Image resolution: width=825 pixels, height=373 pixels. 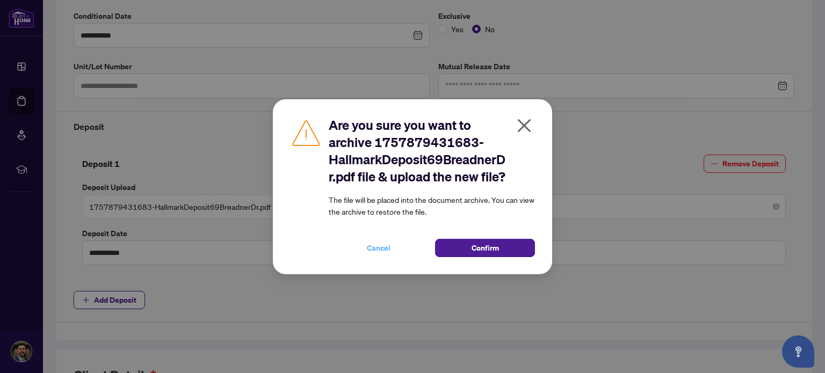 I want to click on button: Open asap, so click(x=798, y=352).